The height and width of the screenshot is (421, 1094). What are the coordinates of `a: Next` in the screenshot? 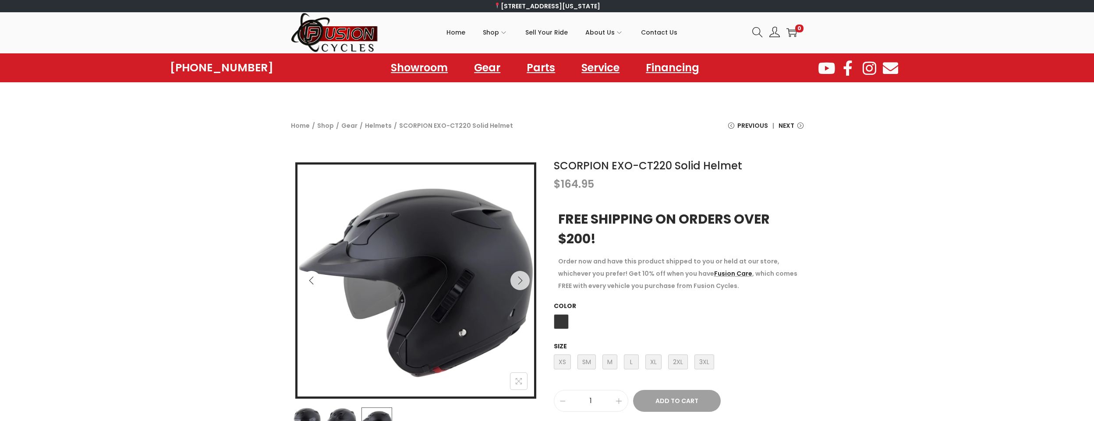 It's located at (791, 129).